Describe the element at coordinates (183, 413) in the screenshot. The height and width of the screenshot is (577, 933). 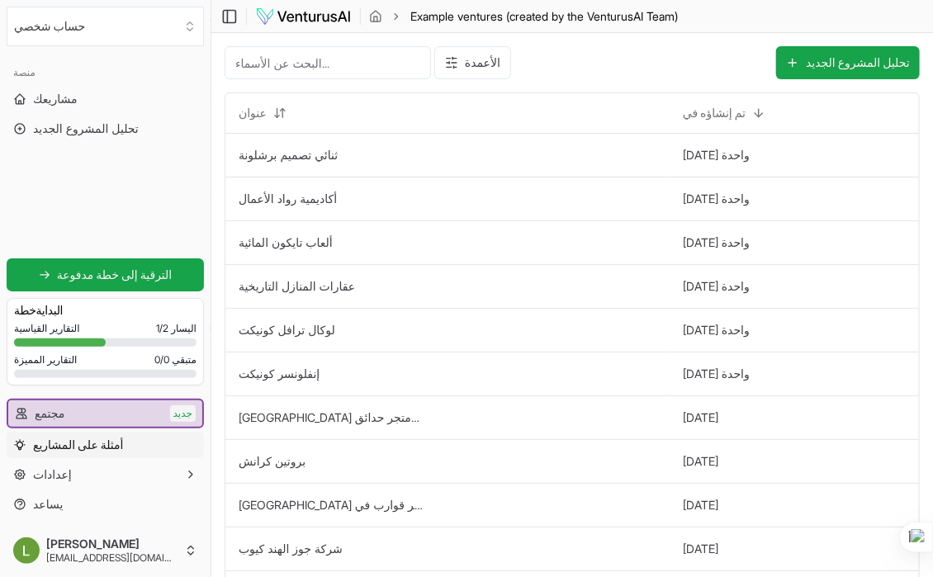
I see `font: جديد` at that location.